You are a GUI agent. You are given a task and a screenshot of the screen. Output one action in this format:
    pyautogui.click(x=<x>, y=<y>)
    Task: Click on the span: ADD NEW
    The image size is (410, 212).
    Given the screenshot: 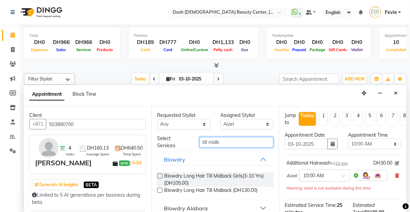 What is the action you would take?
    pyautogui.click(x=354, y=79)
    